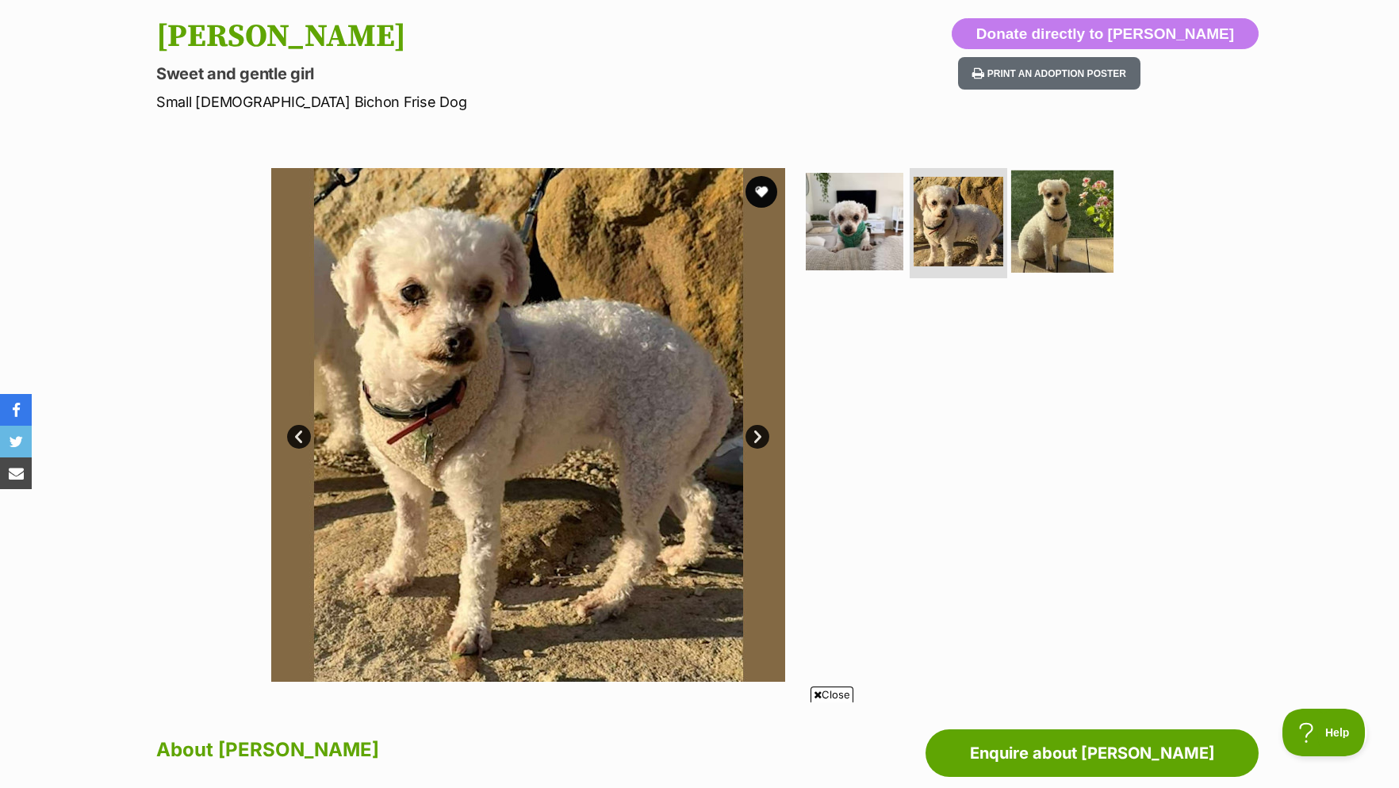 This screenshot has width=1399, height=788. Describe the element at coordinates (761, 192) in the screenshot. I see `button: favourite` at that location.